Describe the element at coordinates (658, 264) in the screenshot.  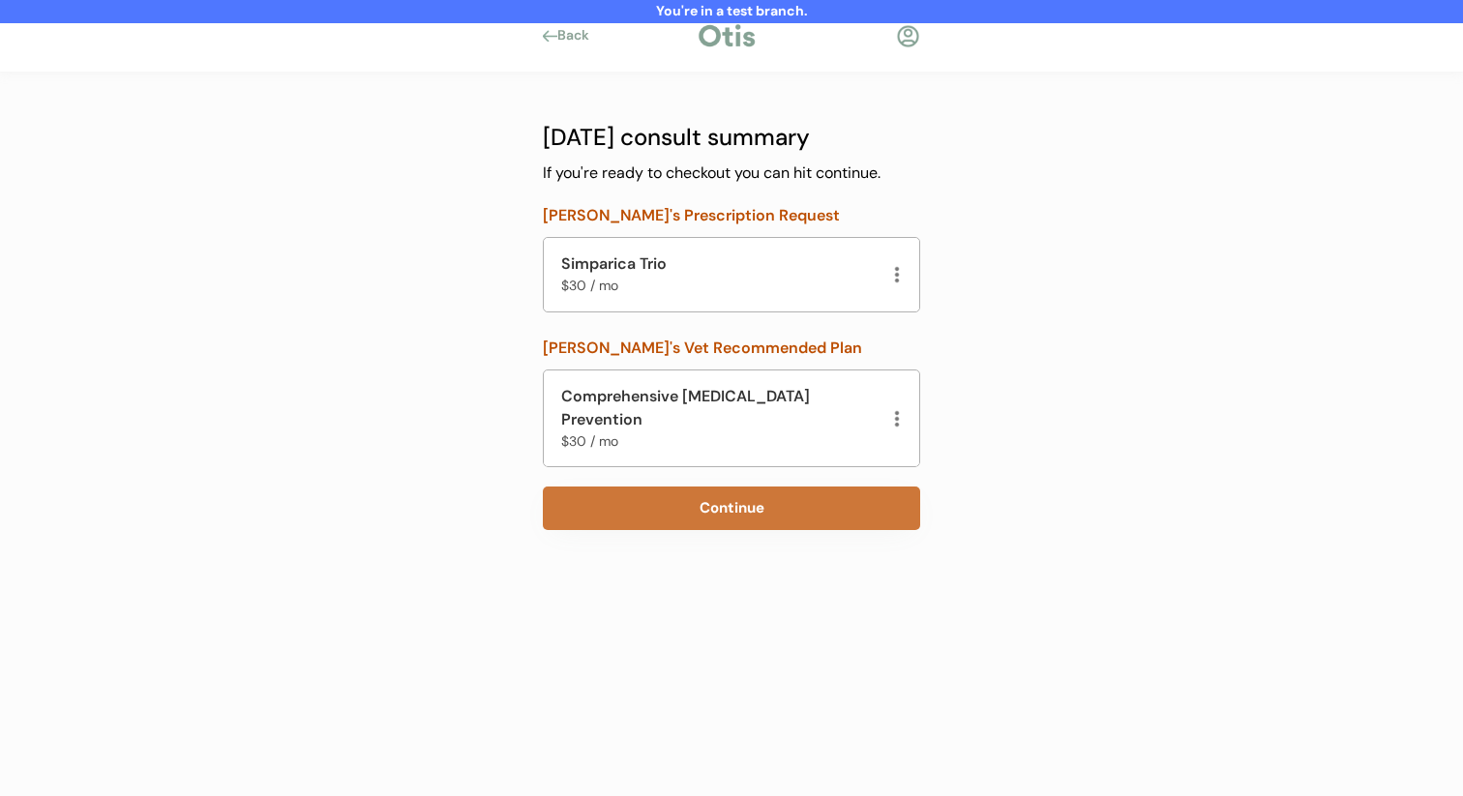
I see `div: Simparica Trio` at that location.